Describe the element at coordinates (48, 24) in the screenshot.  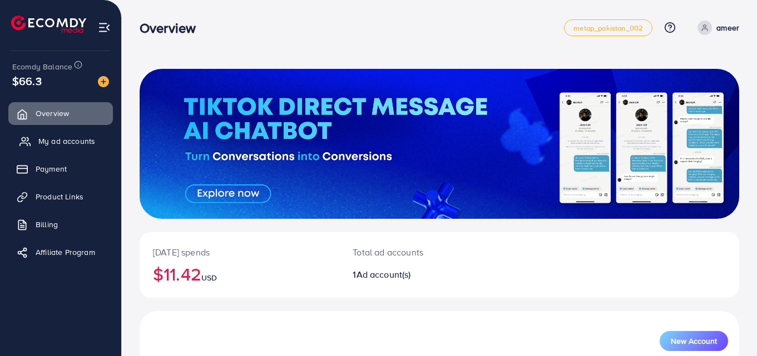
I see `a: logo` at that location.